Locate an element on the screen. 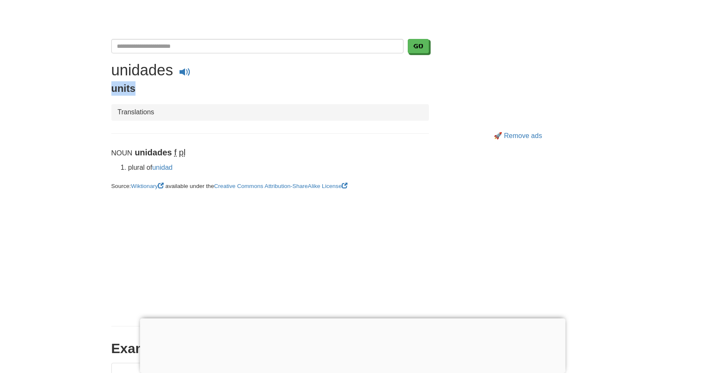  small: Source: available under the is located at coordinates (230, 186).